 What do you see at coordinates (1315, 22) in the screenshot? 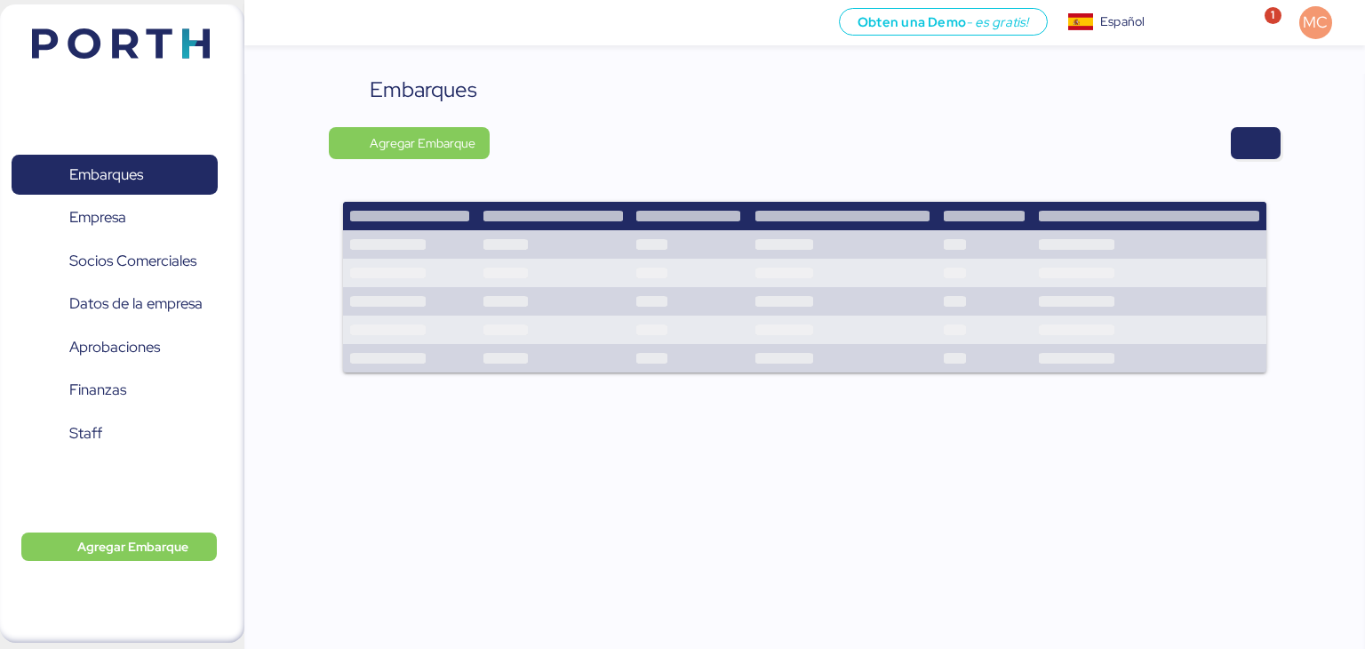
I see `span: MC` at bounding box center [1315, 22].